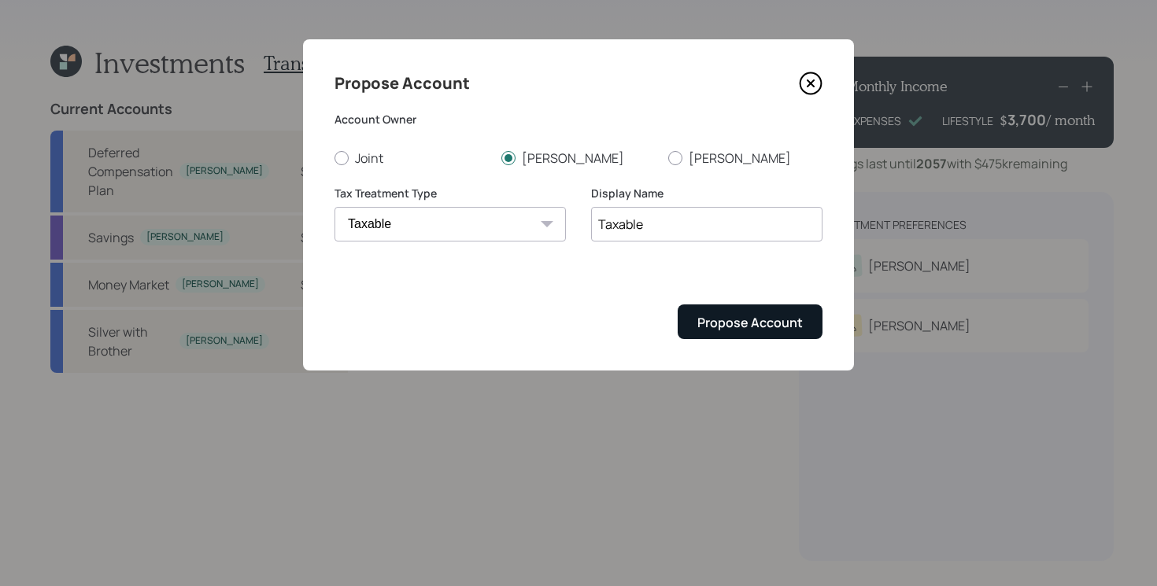 Image resolution: width=1157 pixels, height=586 pixels. What do you see at coordinates (450, 194) in the screenshot?
I see `label: Tax Treatment Type` at bounding box center [450, 194].